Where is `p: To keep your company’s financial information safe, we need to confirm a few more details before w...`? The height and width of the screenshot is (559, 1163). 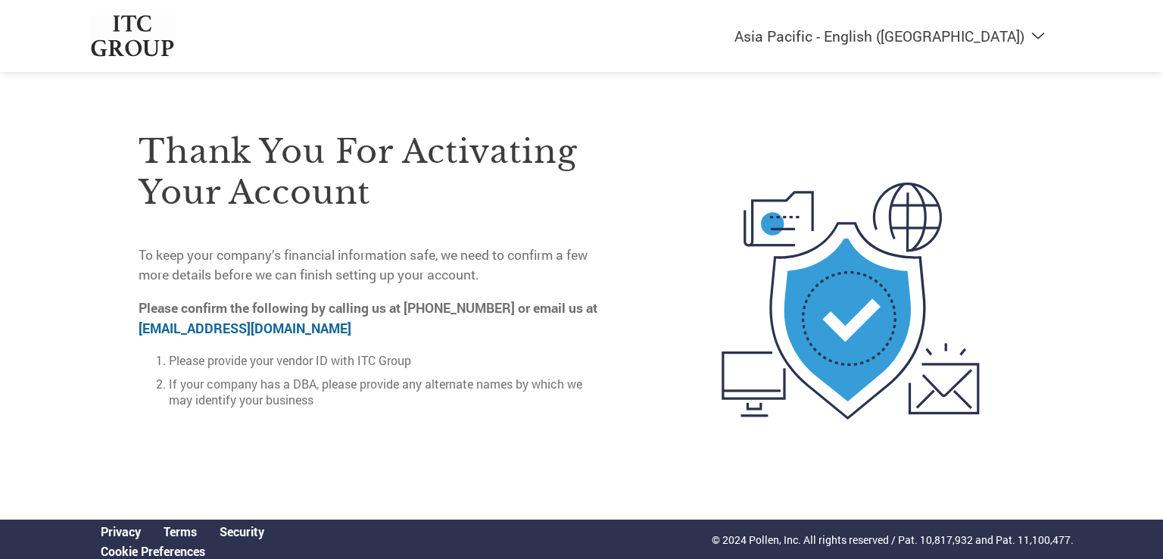 p: To keep your company’s financial information safe, we need to confirm a few more details before w... is located at coordinates (373, 265).